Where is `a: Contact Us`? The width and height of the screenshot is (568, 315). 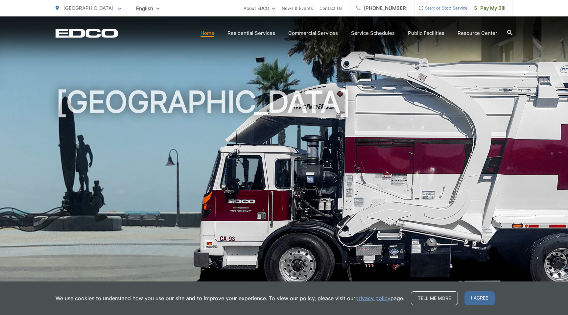
a: Contact Us is located at coordinates (331, 8).